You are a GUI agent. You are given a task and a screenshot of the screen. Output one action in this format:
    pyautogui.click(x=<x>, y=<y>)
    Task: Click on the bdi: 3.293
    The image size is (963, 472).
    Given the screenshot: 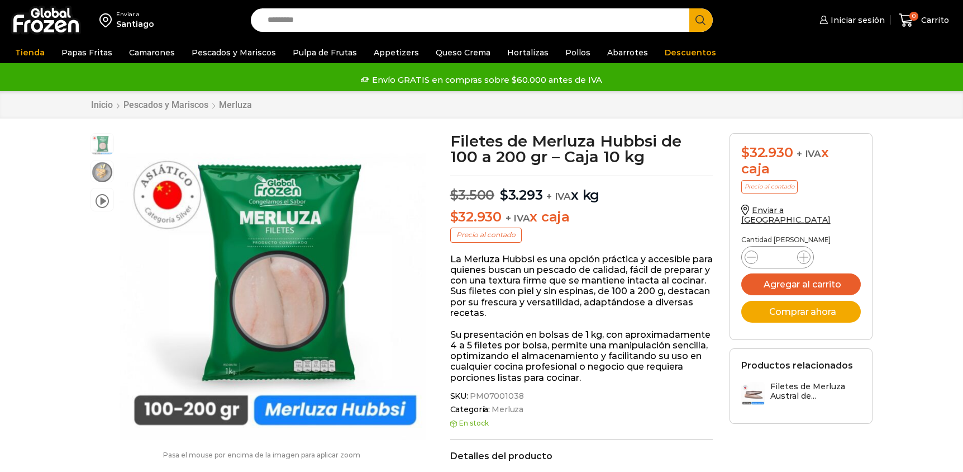 What is the action you would take?
    pyautogui.click(x=521, y=194)
    